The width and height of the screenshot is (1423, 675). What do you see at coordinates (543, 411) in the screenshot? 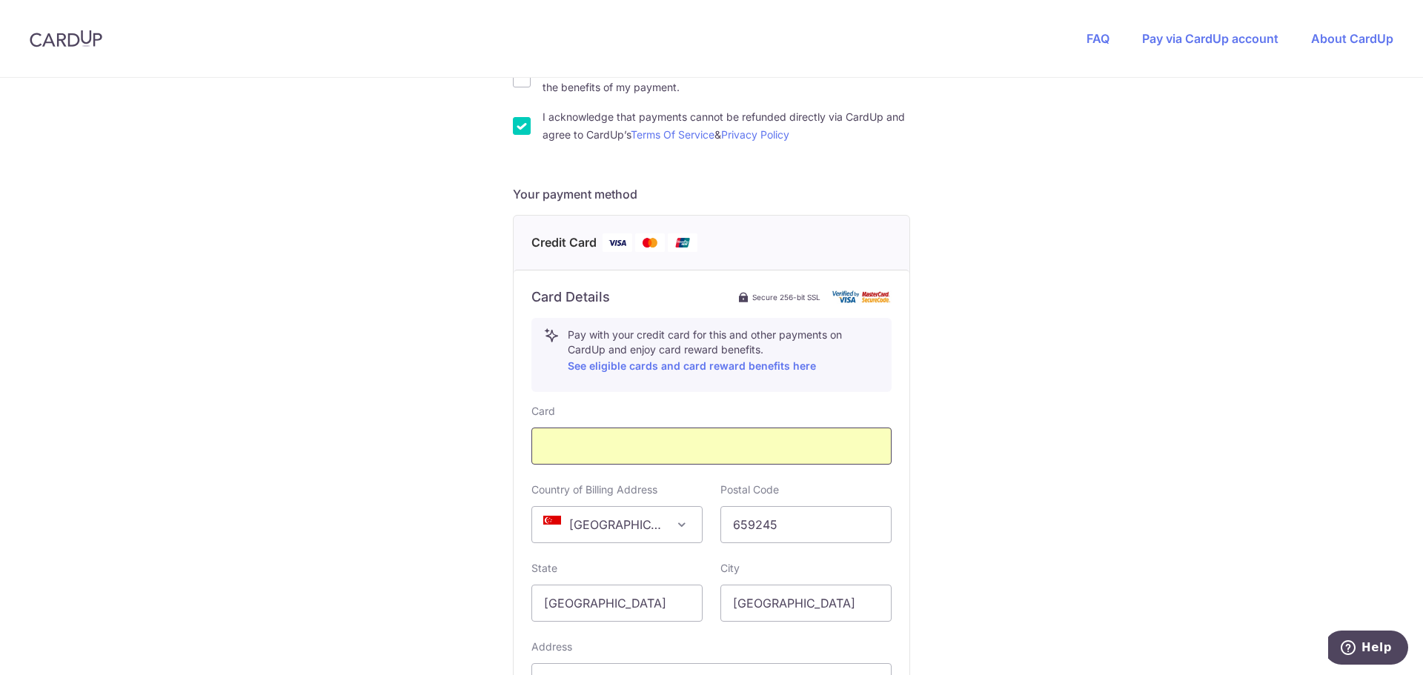
I see `label: Card` at bounding box center [543, 411].